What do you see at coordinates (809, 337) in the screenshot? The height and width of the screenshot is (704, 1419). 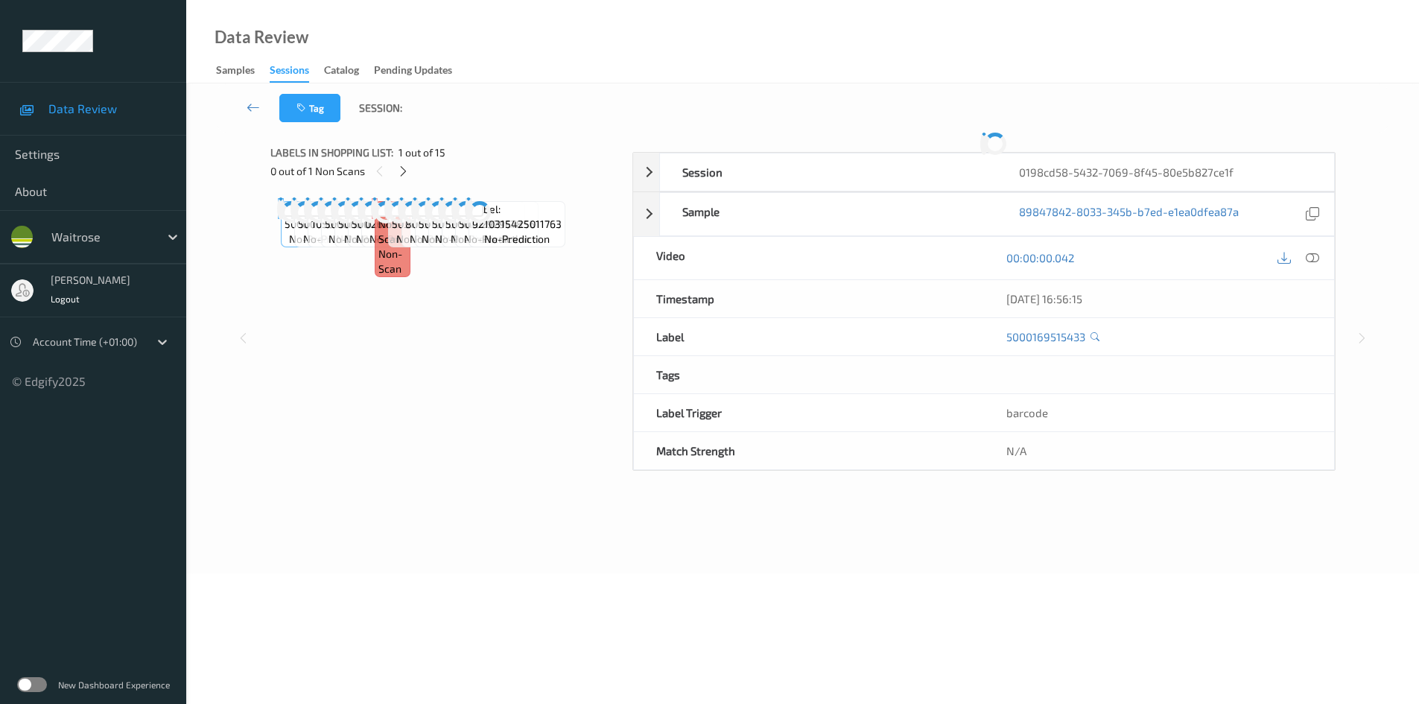 I see `div: Label` at bounding box center [809, 337].